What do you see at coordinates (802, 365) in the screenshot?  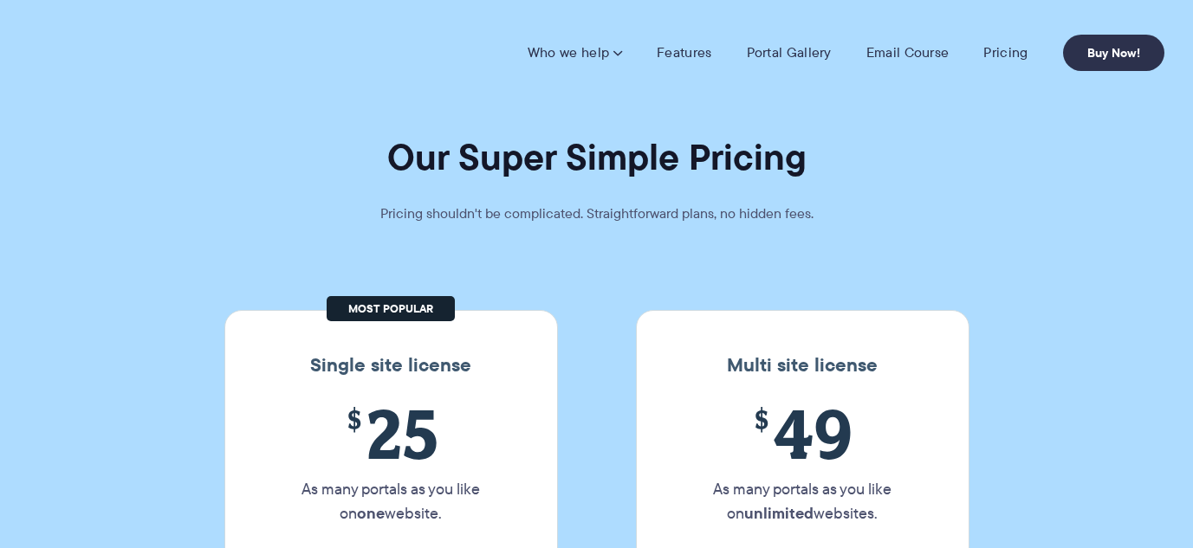 I see `h3: Multi site license` at bounding box center [802, 365].